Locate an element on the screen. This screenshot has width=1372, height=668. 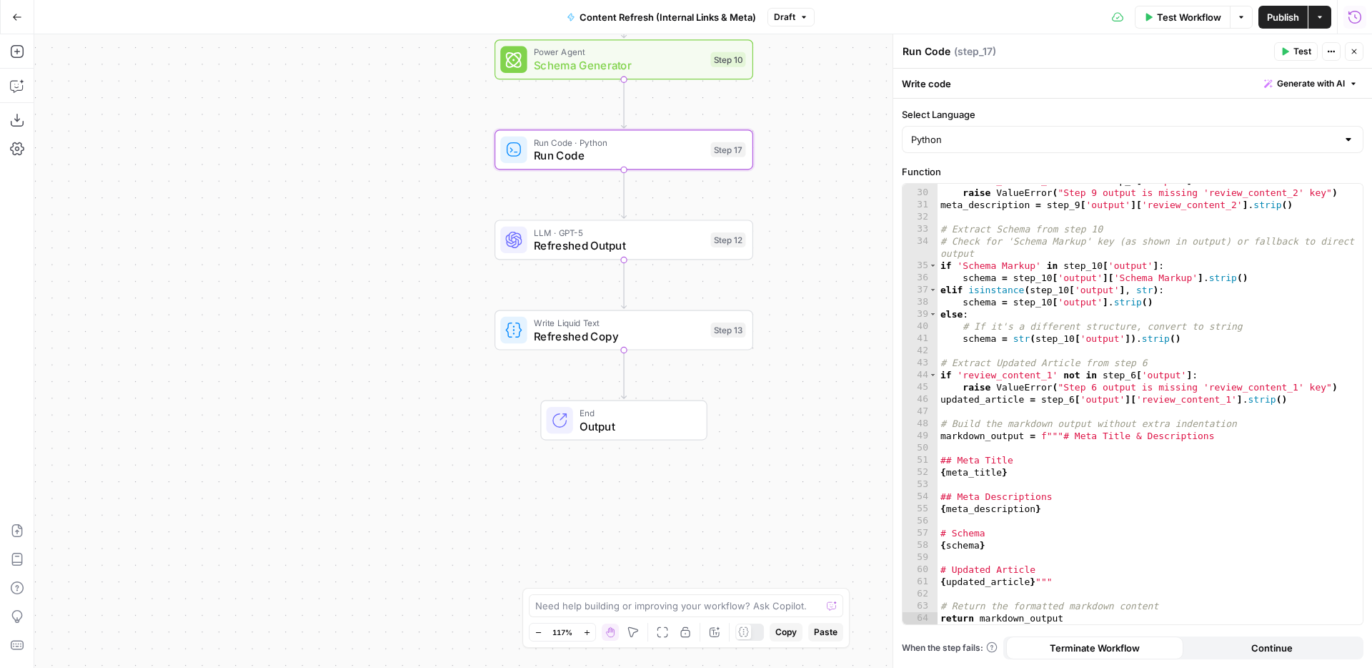
button: Generate with AI is located at coordinates (1311, 84).